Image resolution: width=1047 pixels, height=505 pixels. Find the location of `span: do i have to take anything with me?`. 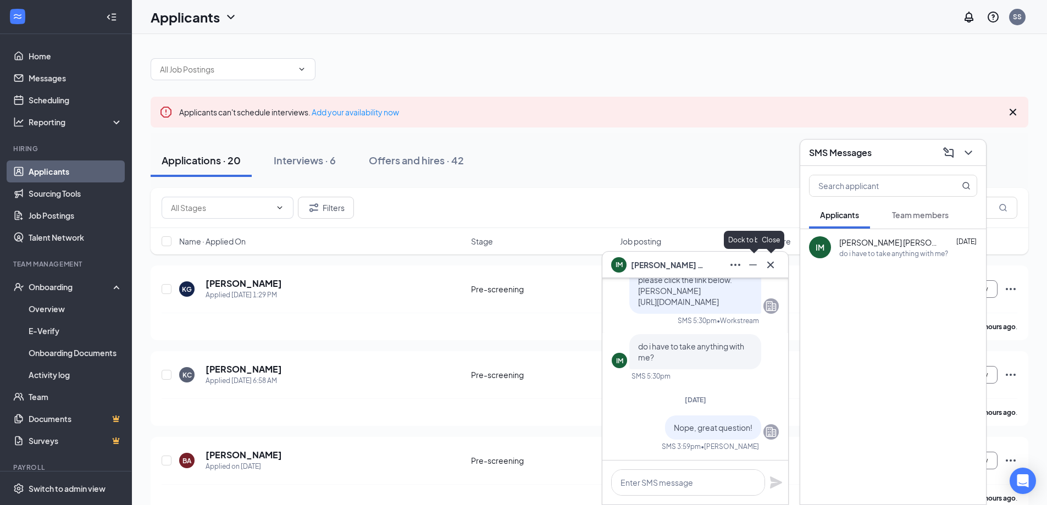

span: do i have to take anything with me? is located at coordinates (691, 352).